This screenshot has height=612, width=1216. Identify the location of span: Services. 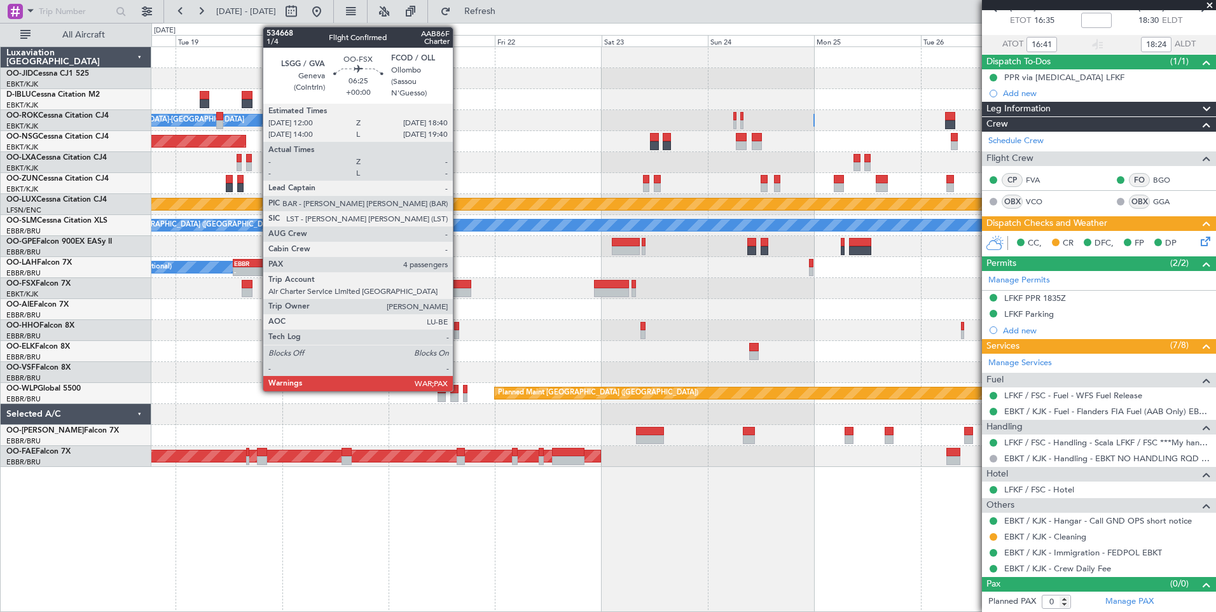
(1003, 346).